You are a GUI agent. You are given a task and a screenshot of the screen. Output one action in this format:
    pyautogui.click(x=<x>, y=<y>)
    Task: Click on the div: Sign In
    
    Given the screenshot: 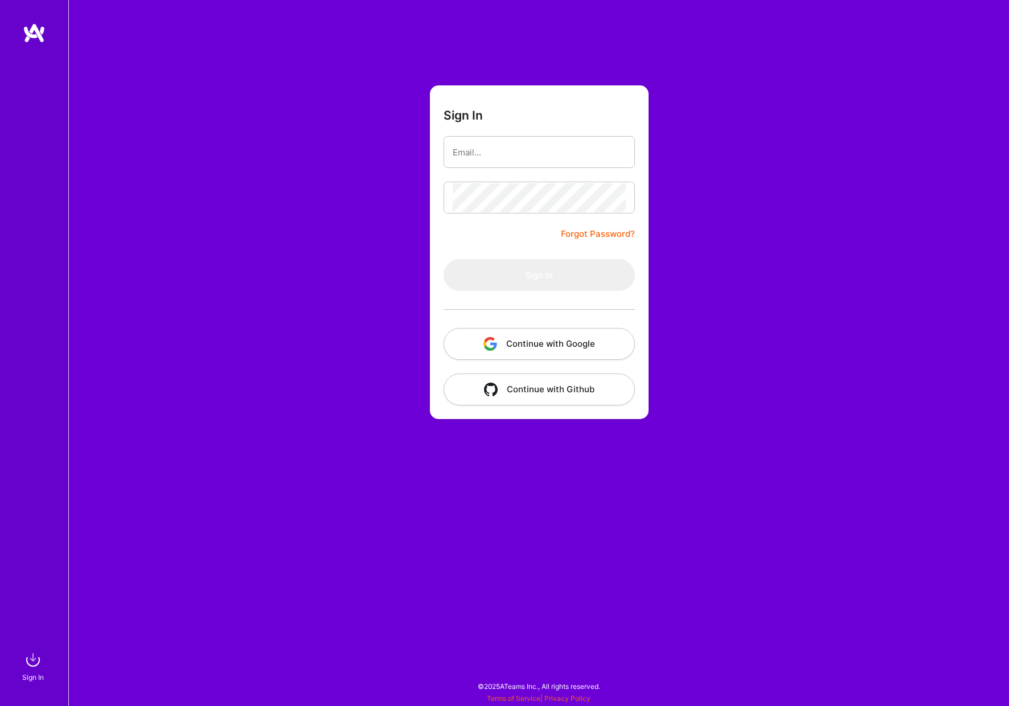 What is the action you would take?
    pyautogui.click(x=33, y=677)
    